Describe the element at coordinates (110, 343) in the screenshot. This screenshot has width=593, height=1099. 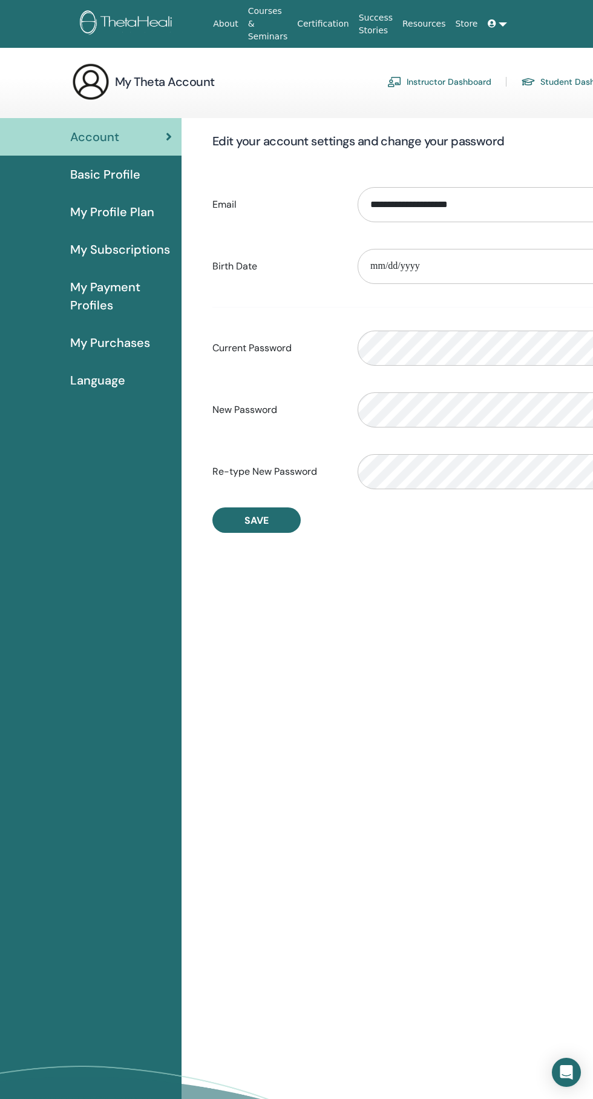
I see `span: My Purchases` at that location.